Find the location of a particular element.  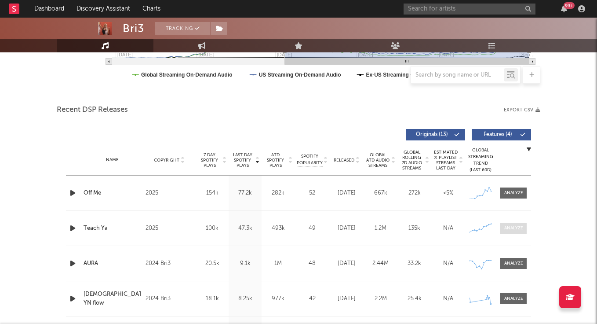

button: Export CSV is located at coordinates (522, 110).